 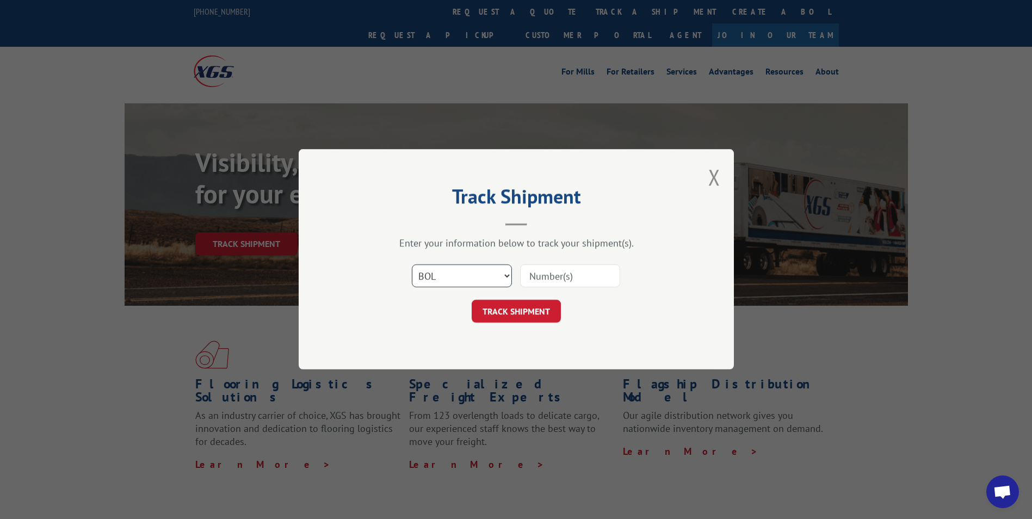 I want to click on div: Enter your information below to track your shipment(s)., so click(x=516, y=243).